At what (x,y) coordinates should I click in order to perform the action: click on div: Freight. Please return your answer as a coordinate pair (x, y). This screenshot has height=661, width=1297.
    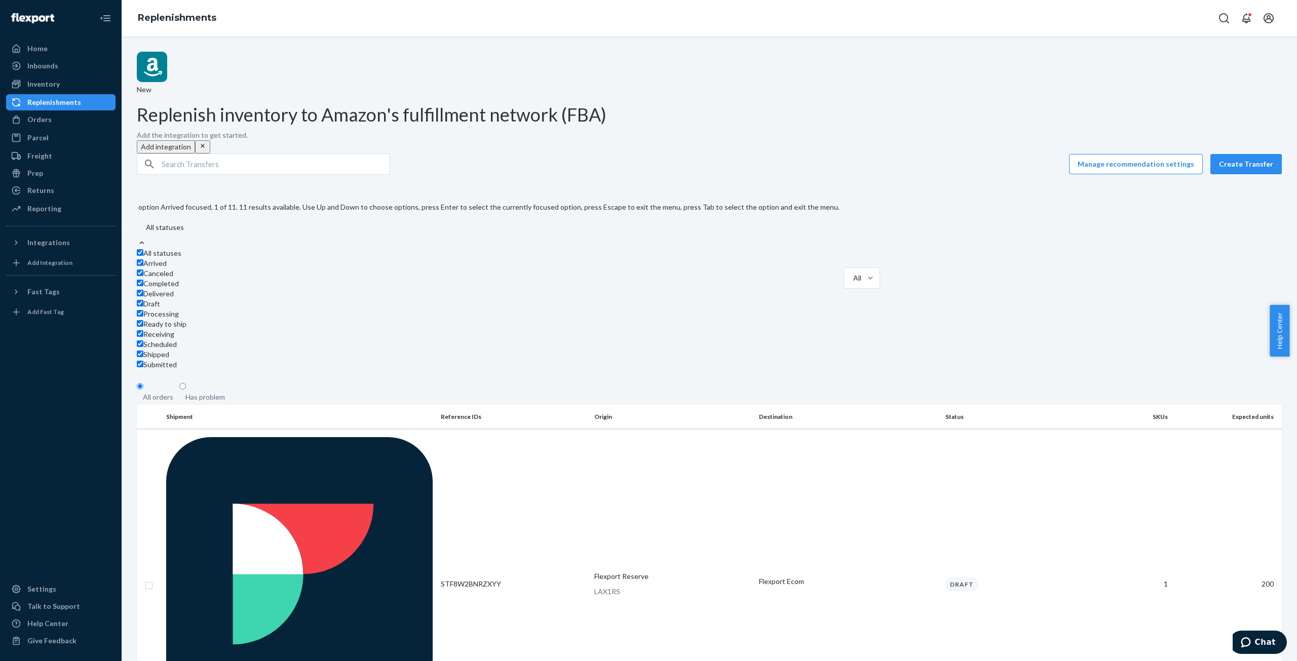
    Looking at the image, I should click on (40, 156).